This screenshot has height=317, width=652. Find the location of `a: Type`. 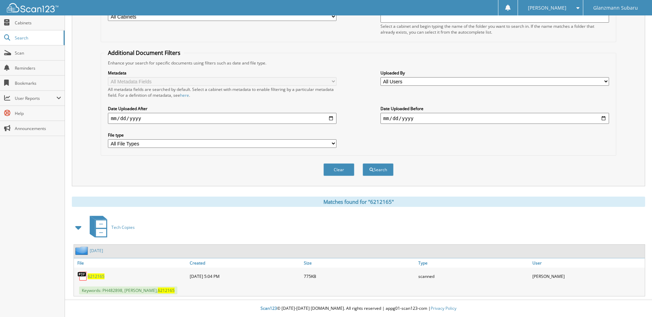

a: Type is located at coordinates (473, 263).